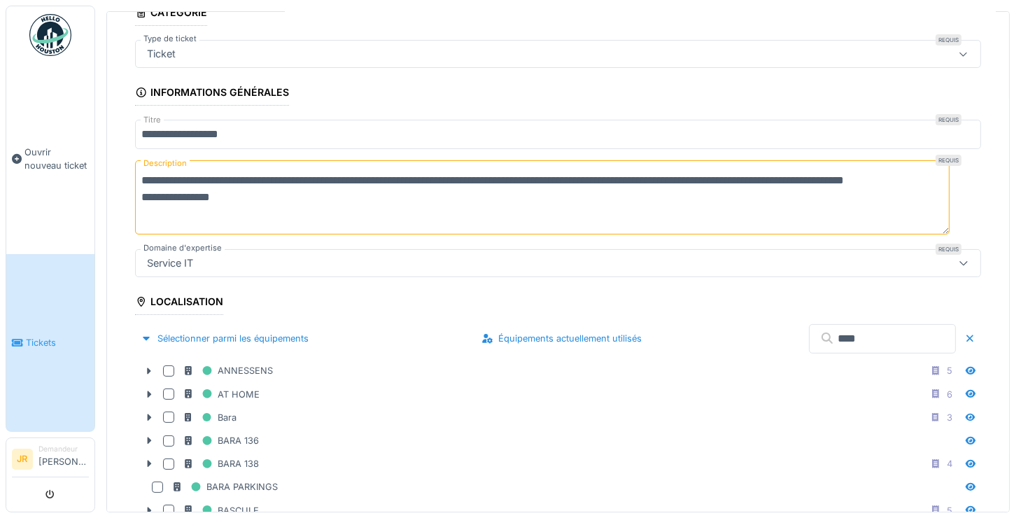 This screenshot has height=518, width=1021. What do you see at coordinates (227, 370) in the screenshot?
I see `div: ANNESSENS` at bounding box center [227, 370].